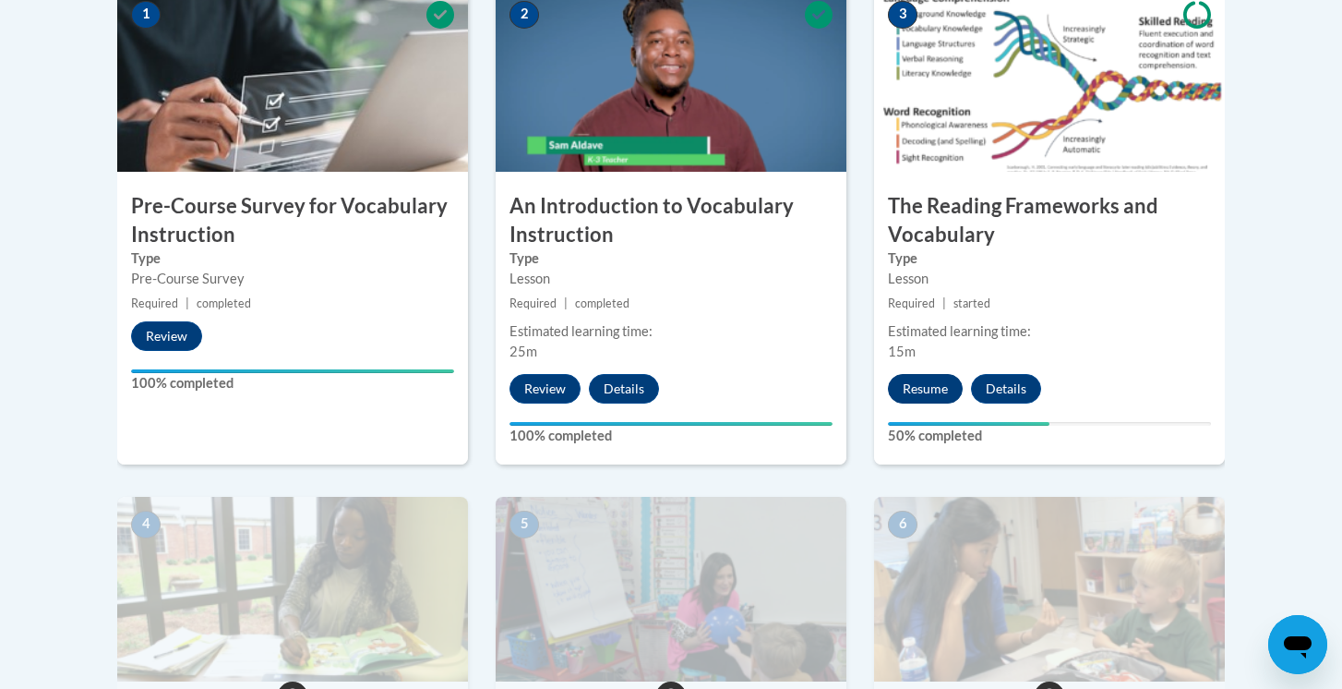  Describe the element at coordinates (925, 389) in the screenshot. I see `button: Resume` at that location.